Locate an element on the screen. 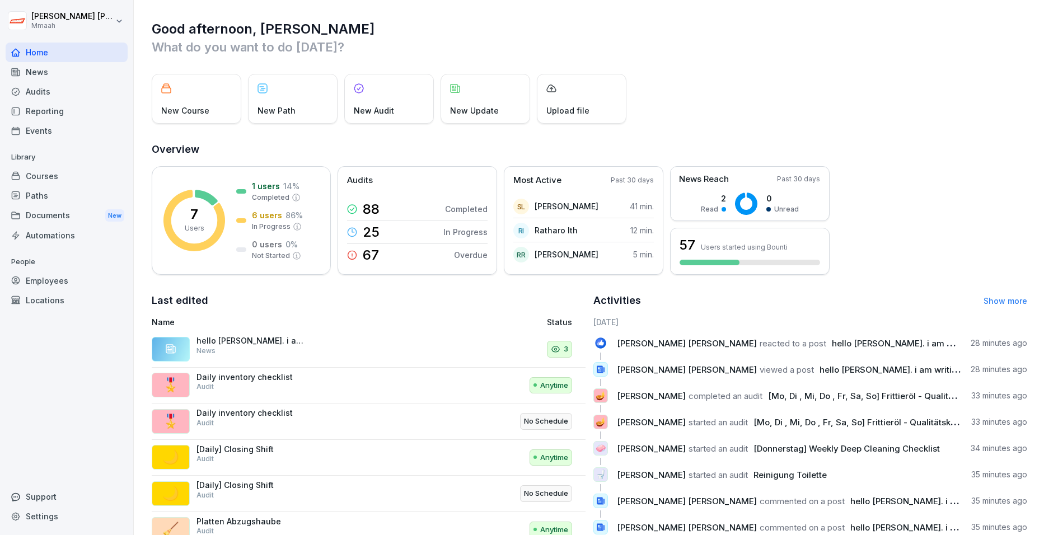  p: Past 30 days is located at coordinates (632, 180).